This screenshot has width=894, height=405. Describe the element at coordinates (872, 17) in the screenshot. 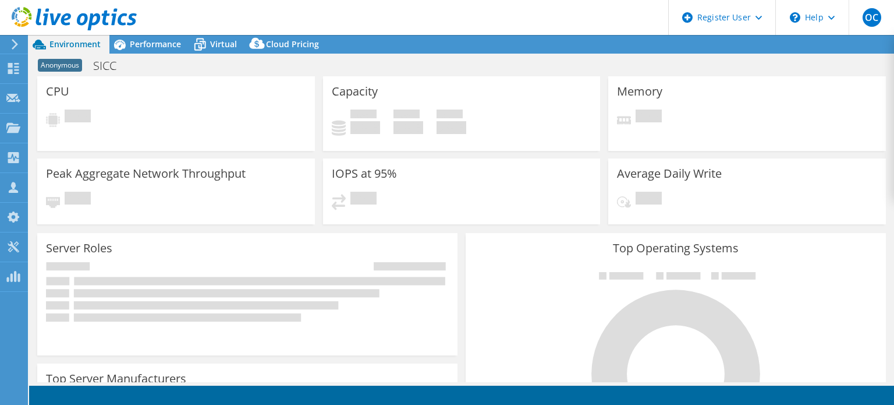

I see `span: OC` at that location.